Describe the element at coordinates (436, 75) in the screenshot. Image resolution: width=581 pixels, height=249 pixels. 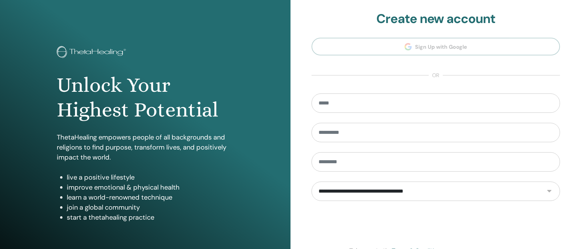
I see `span: or` at that location.